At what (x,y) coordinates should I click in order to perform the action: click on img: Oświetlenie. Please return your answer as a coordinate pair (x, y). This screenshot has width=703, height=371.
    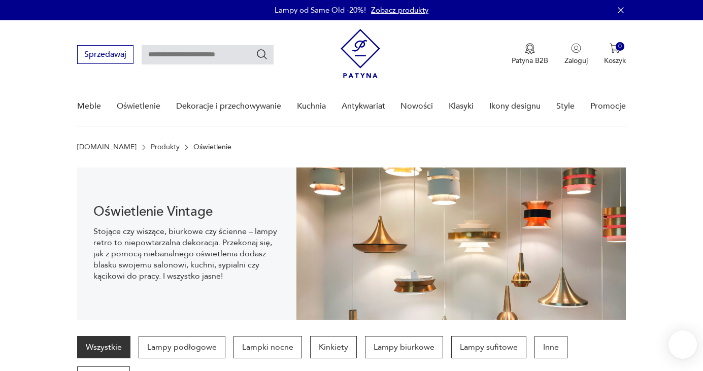
    Looking at the image, I should click on (461, 244).